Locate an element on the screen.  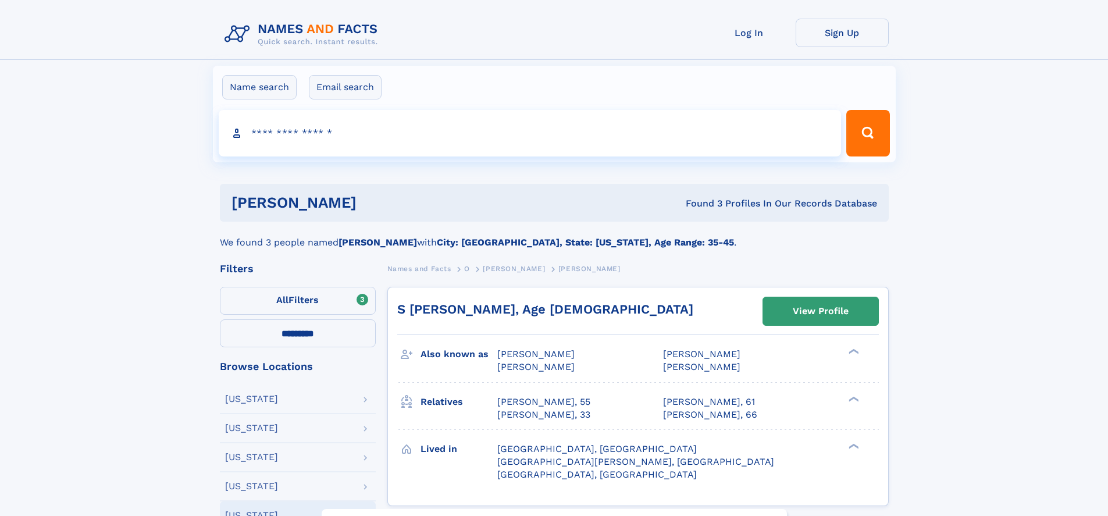
div: Browse Locations is located at coordinates (298, 366).